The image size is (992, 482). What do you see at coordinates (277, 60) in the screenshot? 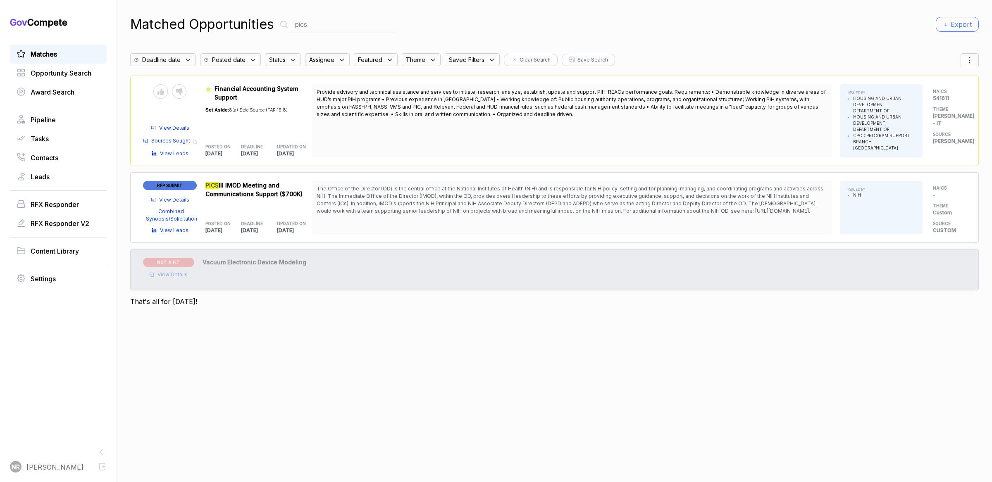
I see `span: Status` at bounding box center [277, 60].